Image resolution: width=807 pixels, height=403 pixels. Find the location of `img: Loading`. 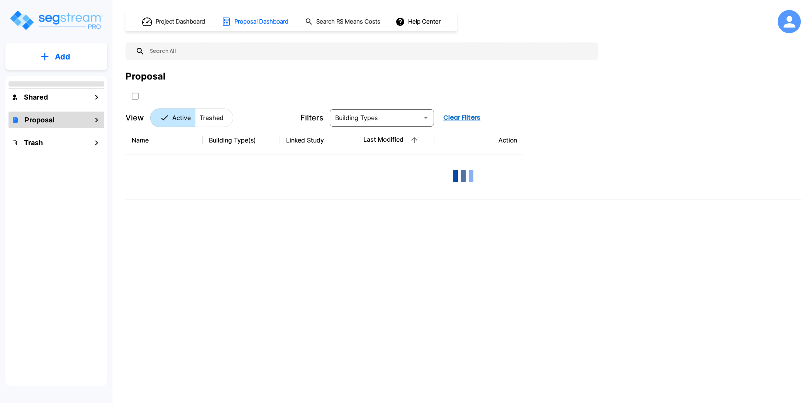

img: Loading is located at coordinates (464, 176).